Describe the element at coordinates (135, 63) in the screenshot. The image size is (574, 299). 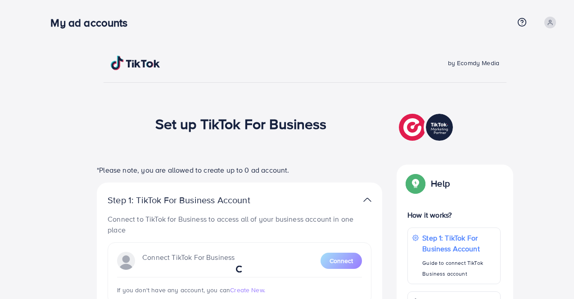
I see `img: TikTok` at that location.